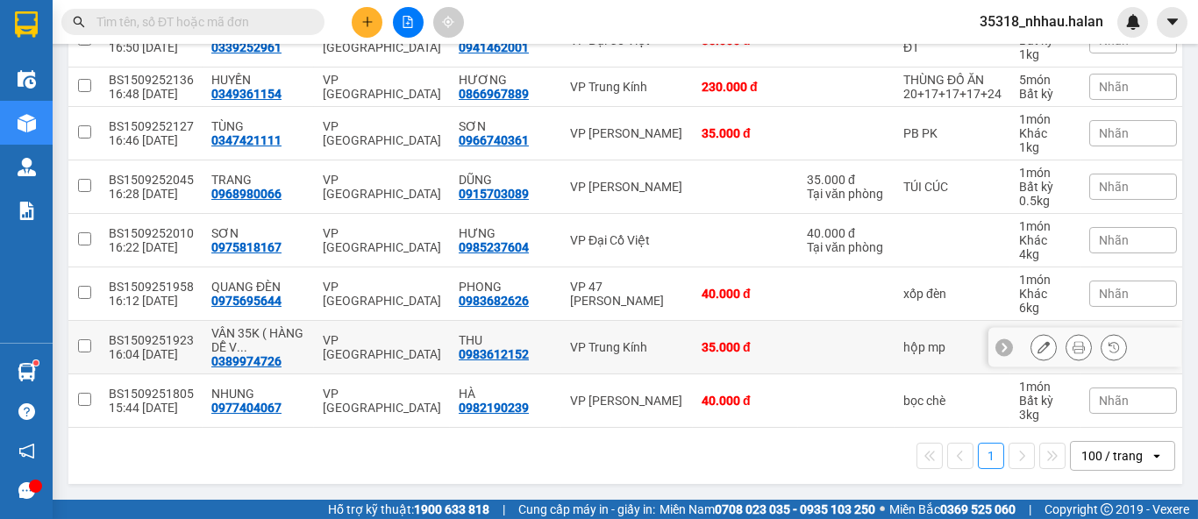  I want to click on div: TÚI CÚC, so click(952, 187).